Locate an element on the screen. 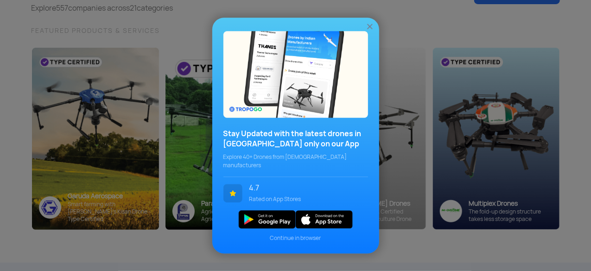  img: img_playstore.png is located at coordinates (267, 219).